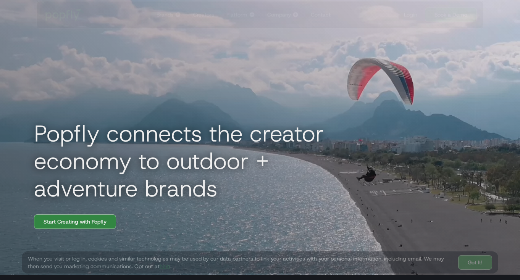 The image size is (520, 280). I want to click on div: Company, so click(279, 15).